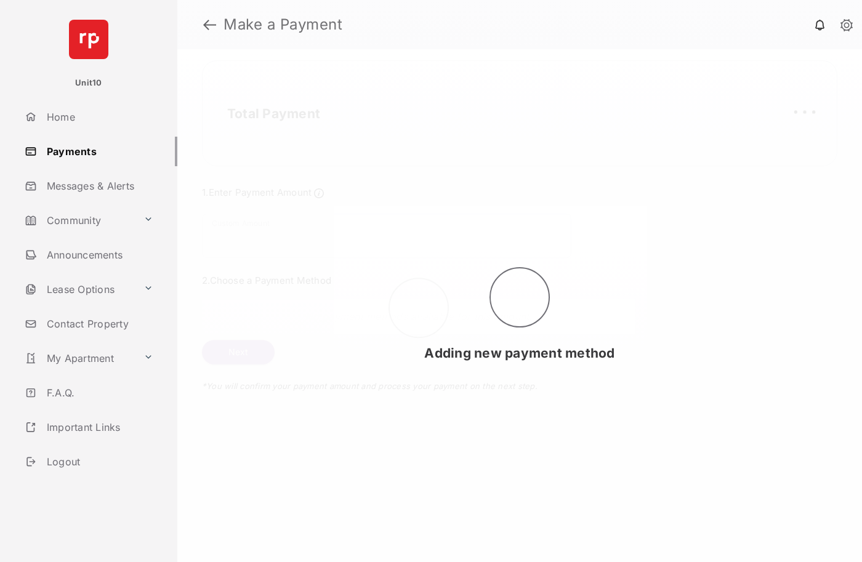  Describe the element at coordinates (99, 117) in the screenshot. I see `a: Home` at that location.